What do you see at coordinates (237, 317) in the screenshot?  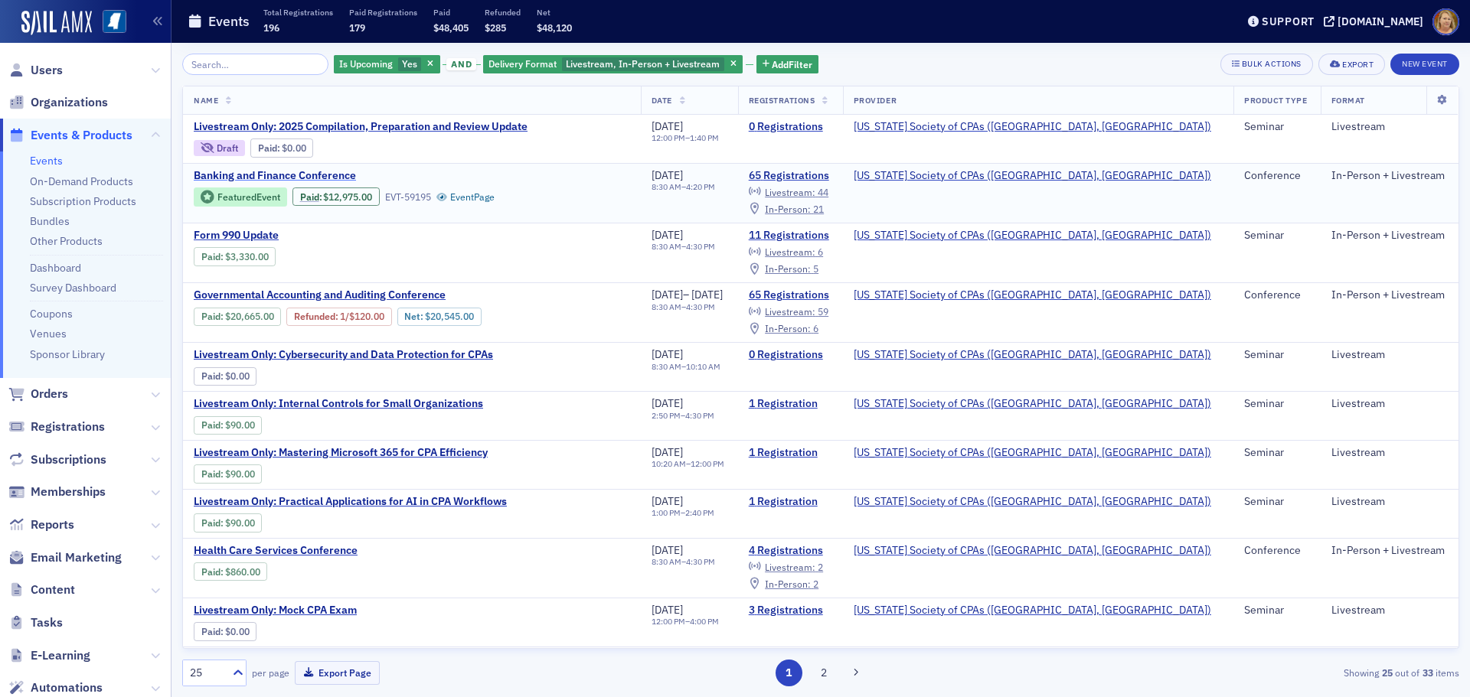 I see `div: Paid: 80 - $2066500` at bounding box center [237, 317].